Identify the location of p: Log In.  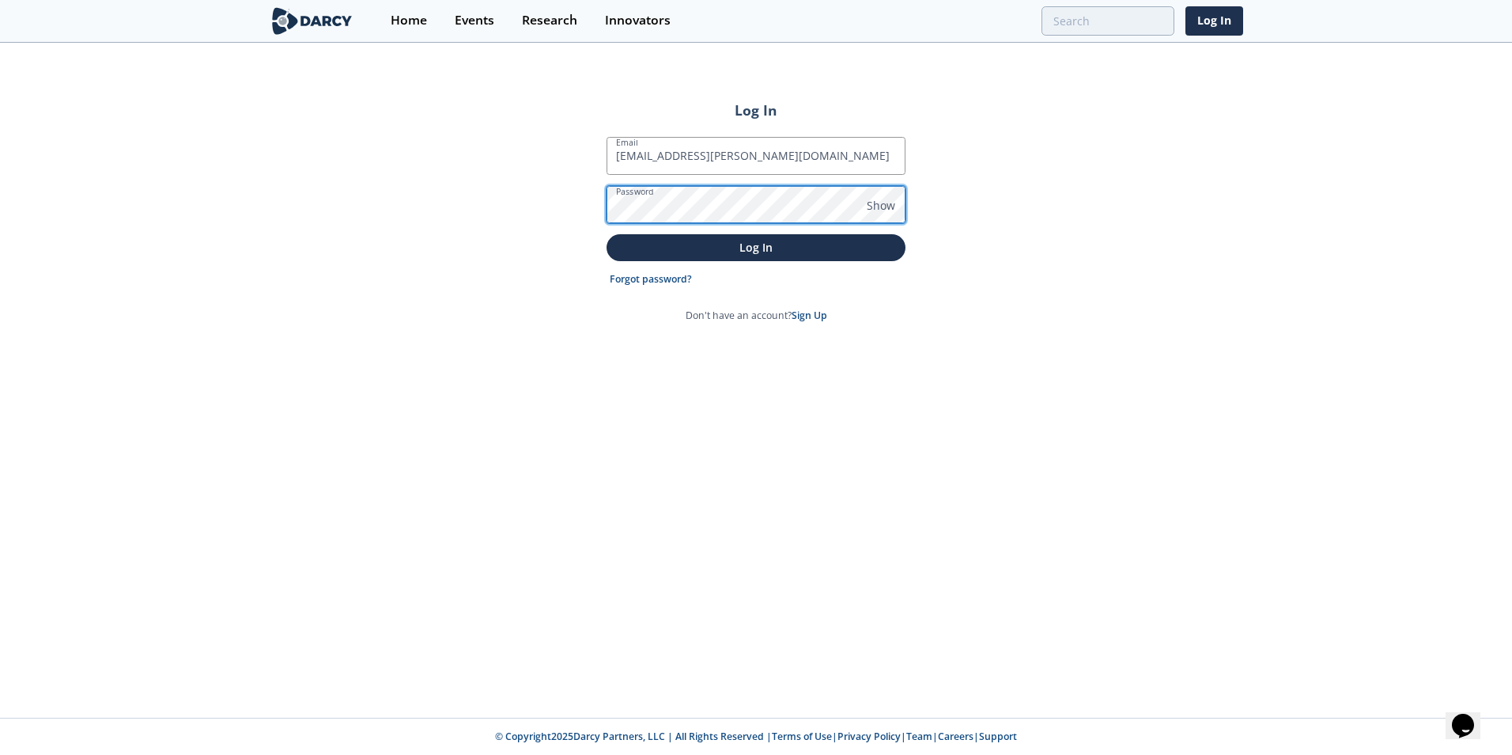
(756, 247).